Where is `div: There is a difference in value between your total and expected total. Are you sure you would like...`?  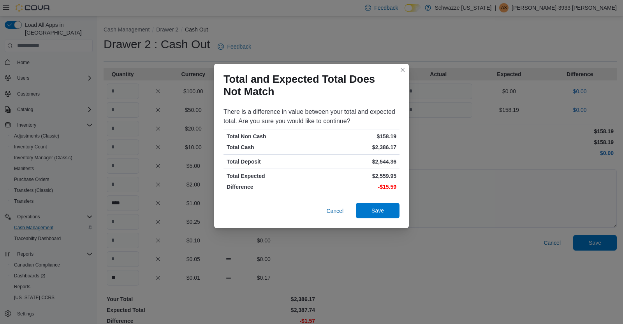 div: There is a difference in value between your total and expected total. Are you sure you would like... is located at coordinates (311, 117).